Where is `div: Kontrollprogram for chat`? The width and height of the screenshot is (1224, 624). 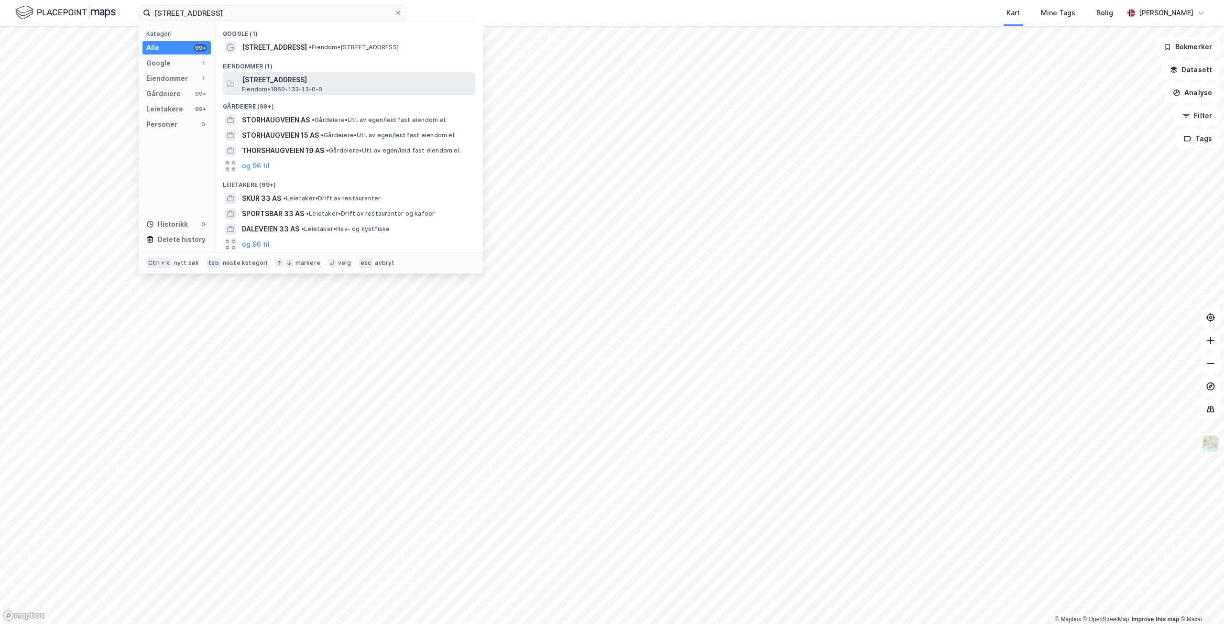 div: Kontrollprogram for chat is located at coordinates (1200, 601).